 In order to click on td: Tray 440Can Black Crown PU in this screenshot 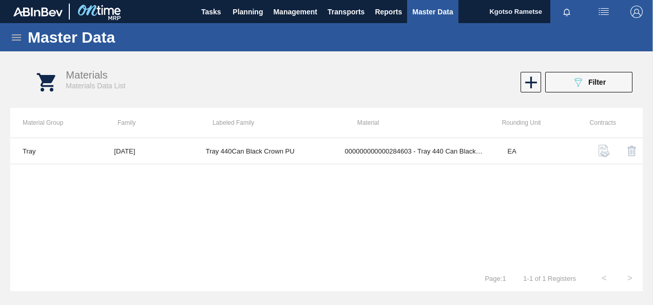, I will do `click(263, 151)`.